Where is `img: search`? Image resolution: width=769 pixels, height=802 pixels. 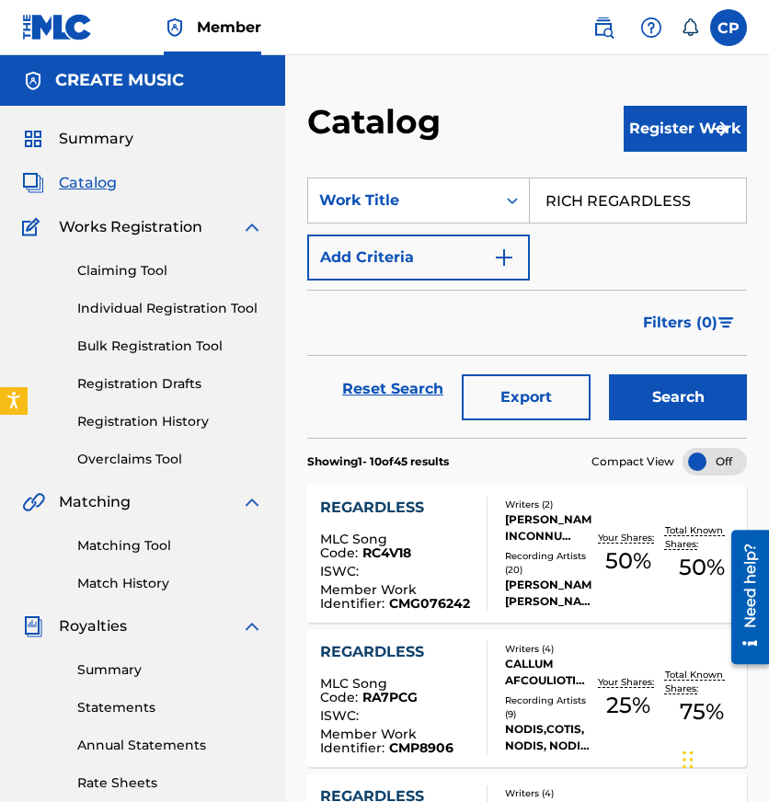
img: search is located at coordinates (603, 28).